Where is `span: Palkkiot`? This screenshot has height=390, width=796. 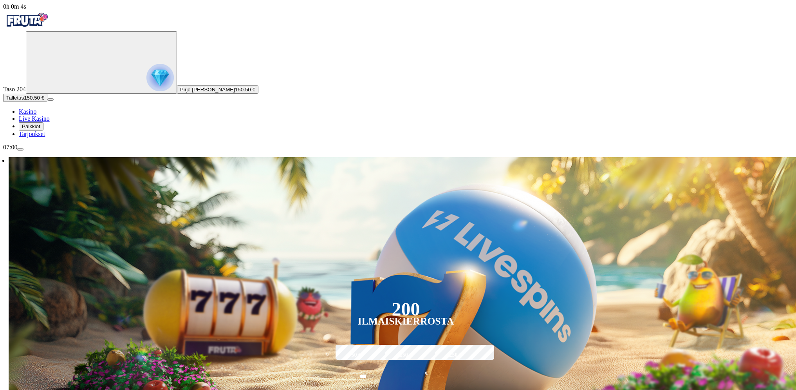
span: Palkkiot is located at coordinates (31, 126).